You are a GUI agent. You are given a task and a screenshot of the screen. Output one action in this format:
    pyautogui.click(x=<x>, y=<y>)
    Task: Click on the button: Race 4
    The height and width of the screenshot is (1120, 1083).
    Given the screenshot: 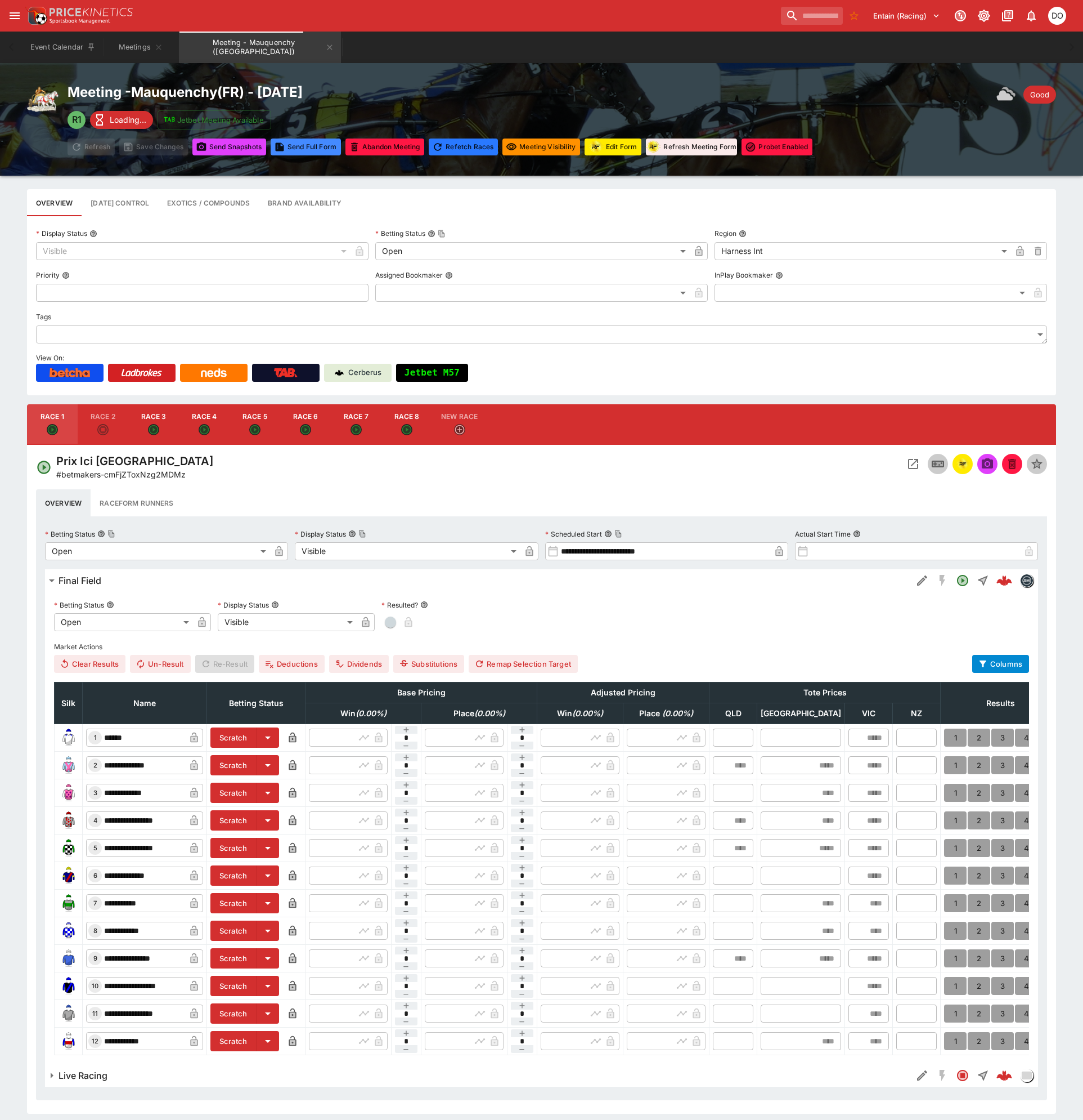 What is the action you would take?
    pyautogui.click(x=204, y=424)
    